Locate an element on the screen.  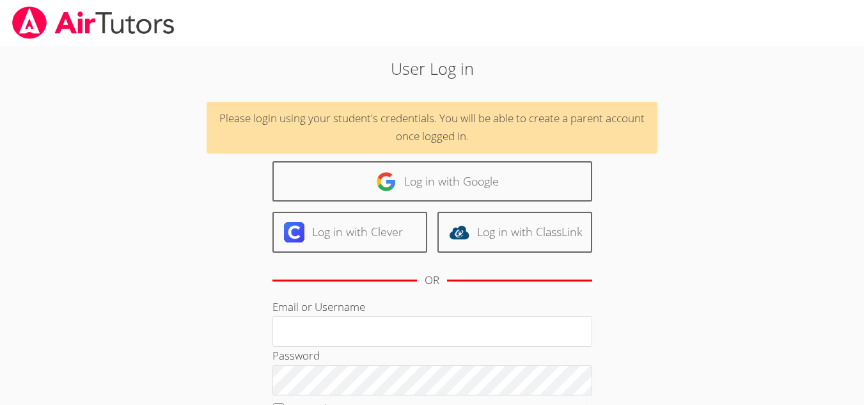
label: Password is located at coordinates (296, 355).